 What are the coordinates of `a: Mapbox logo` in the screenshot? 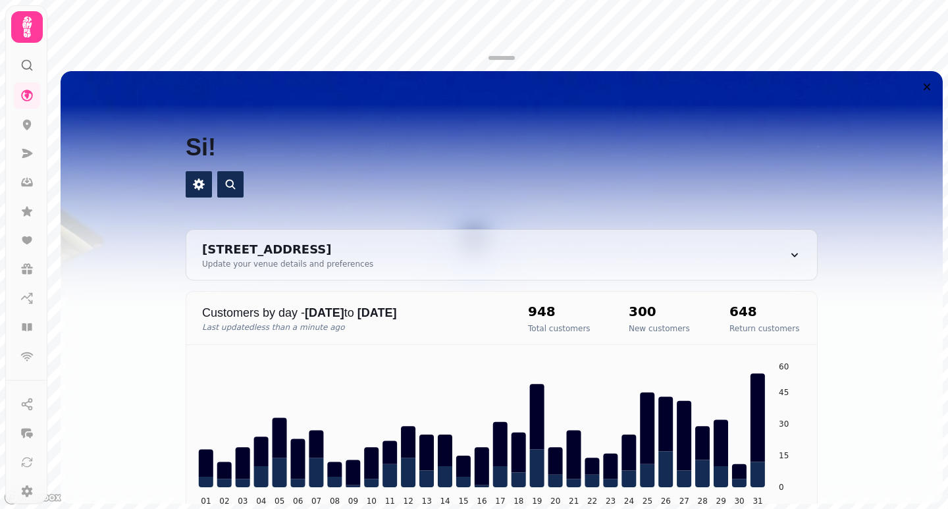 It's located at (33, 497).